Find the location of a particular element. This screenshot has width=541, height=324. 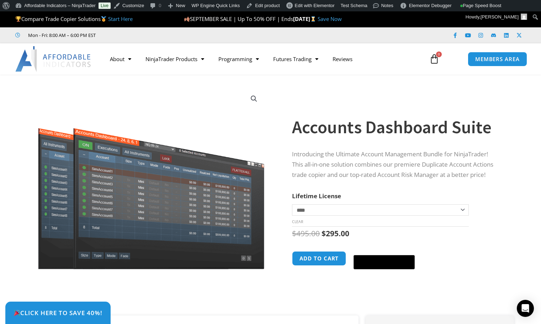

span: 0 is located at coordinates (439, 54).